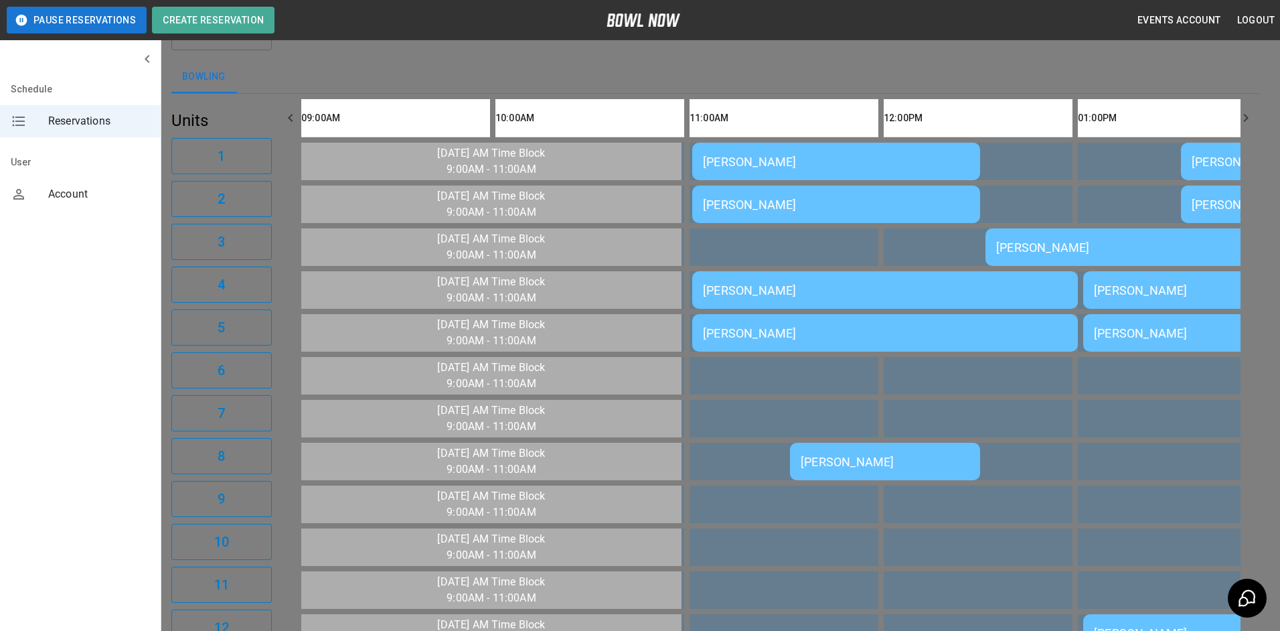  I want to click on h6: 3, so click(221, 242).